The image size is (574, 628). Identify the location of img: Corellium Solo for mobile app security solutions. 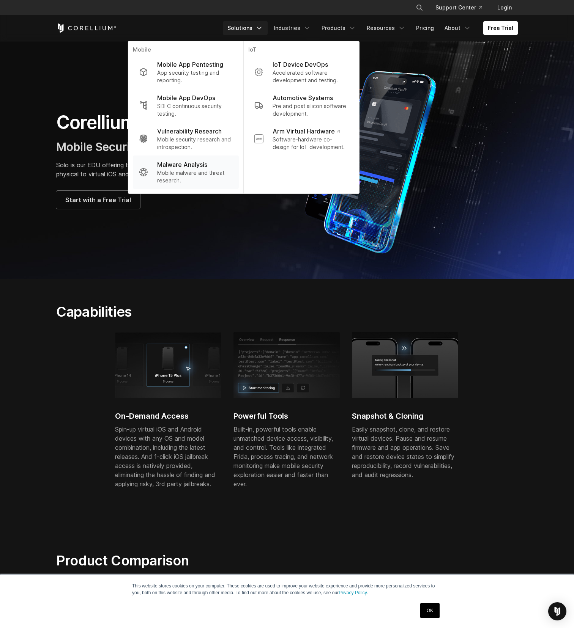
(376, 160).